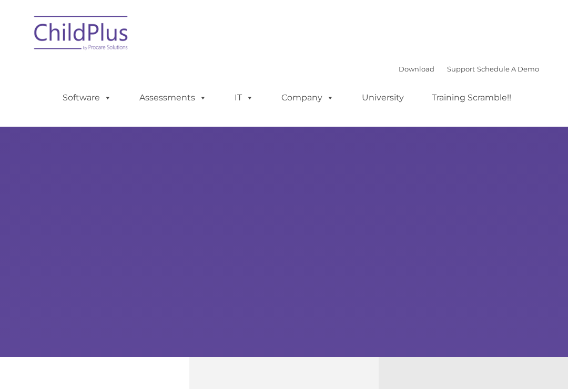 The image size is (568, 389). What do you see at coordinates (508, 69) in the screenshot?
I see `a: Schedule A Demo` at bounding box center [508, 69].